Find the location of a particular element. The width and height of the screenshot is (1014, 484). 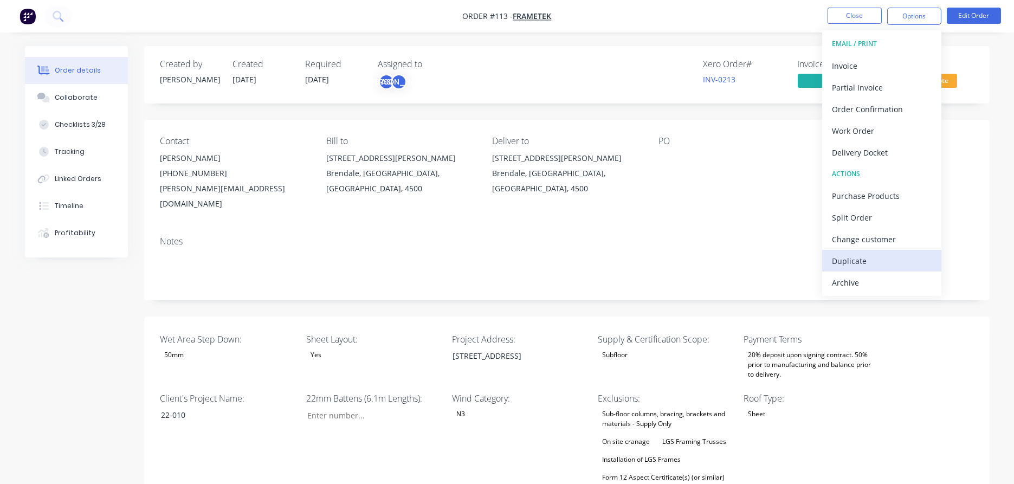

div: Collaborate is located at coordinates (76, 98).